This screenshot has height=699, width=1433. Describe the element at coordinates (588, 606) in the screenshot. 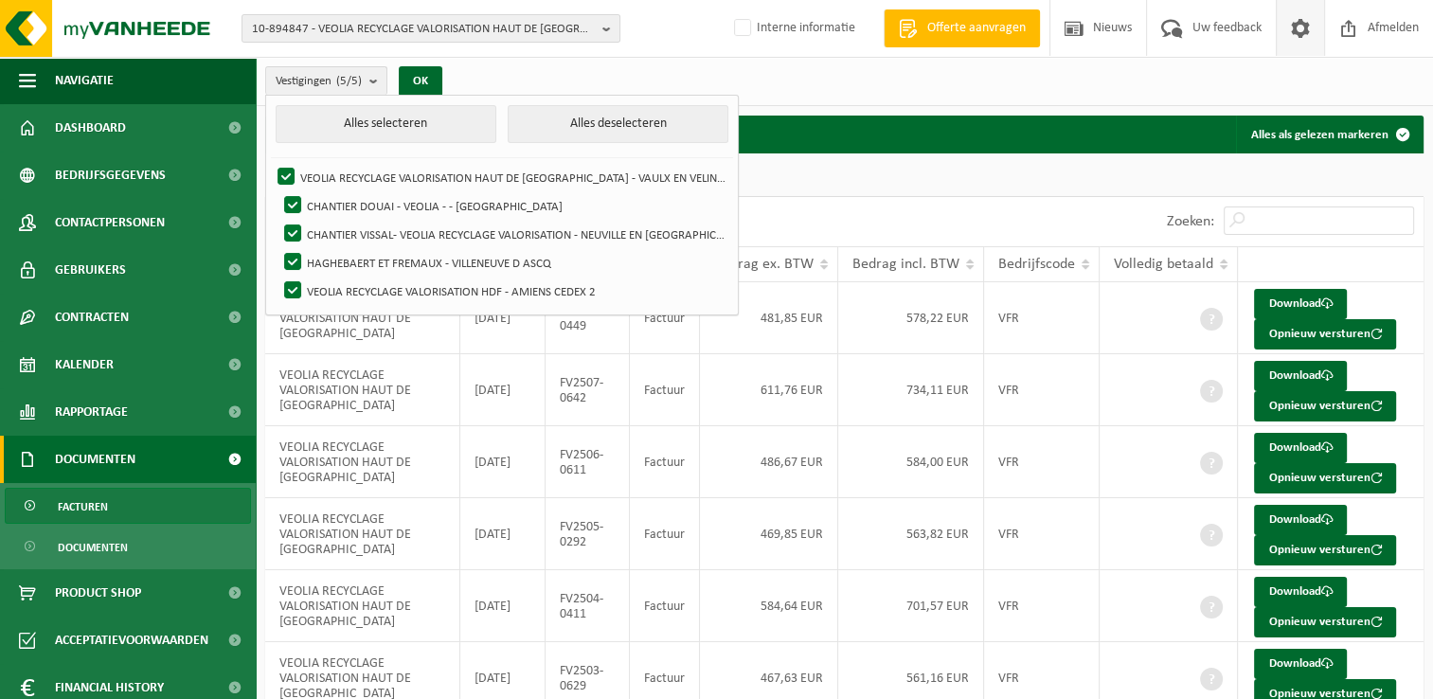

I see `td: FV2504-0411` at that location.